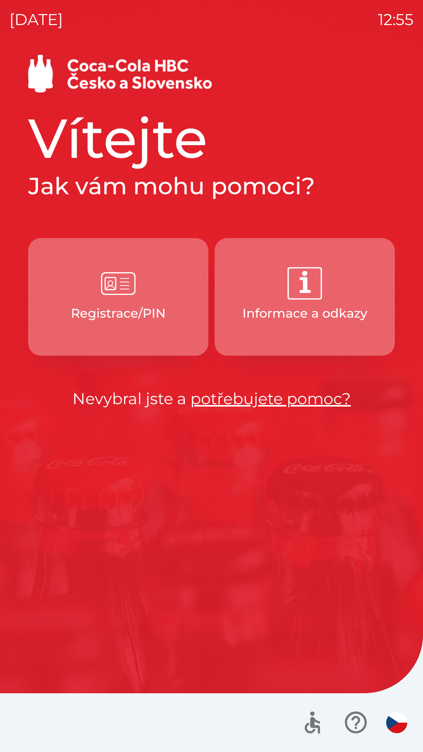 This screenshot has width=423, height=752. I want to click on button: Informace a odkazy, so click(305, 297).